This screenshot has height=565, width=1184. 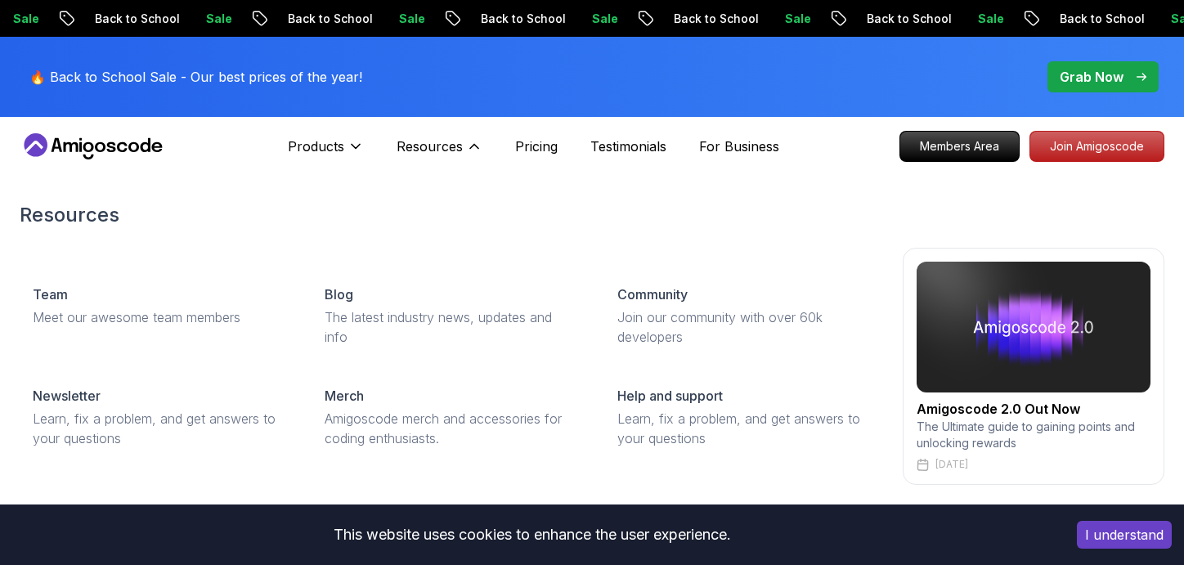 I want to click on p: Resources, so click(x=429, y=146).